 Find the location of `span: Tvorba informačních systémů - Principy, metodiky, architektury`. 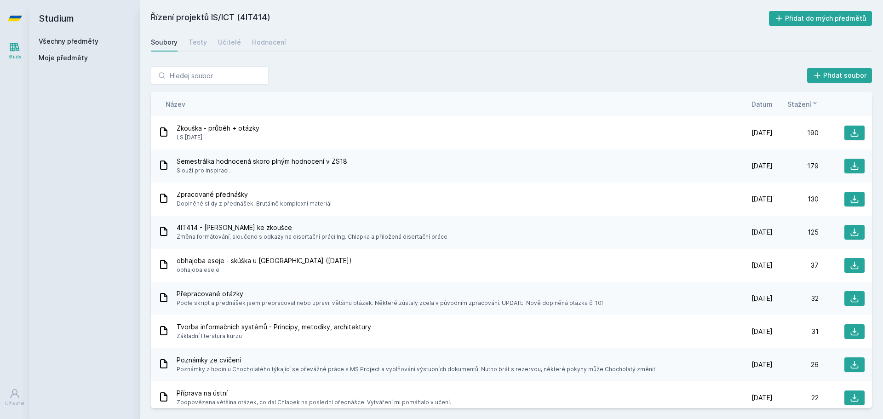

span: Tvorba informačních systémů - Principy, metodiky, architektury is located at coordinates (274, 327).